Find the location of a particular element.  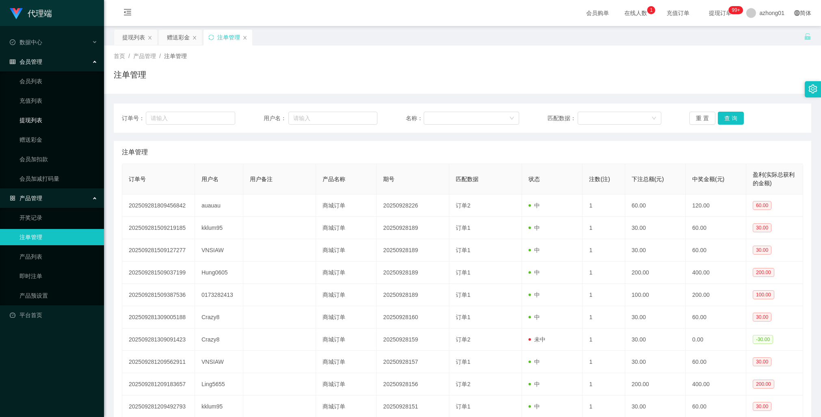

span: 会员管理 is located at coordinates (26, 62).